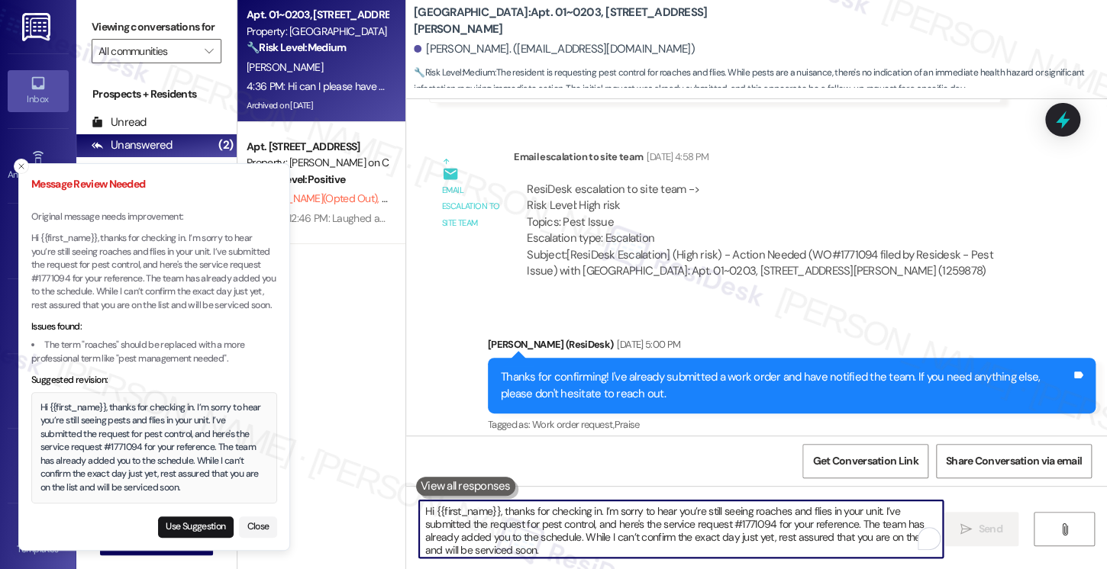 The width and height of the screenshot is (1107, 569). I want to click on span: Work order request ,, so click(573, 424).